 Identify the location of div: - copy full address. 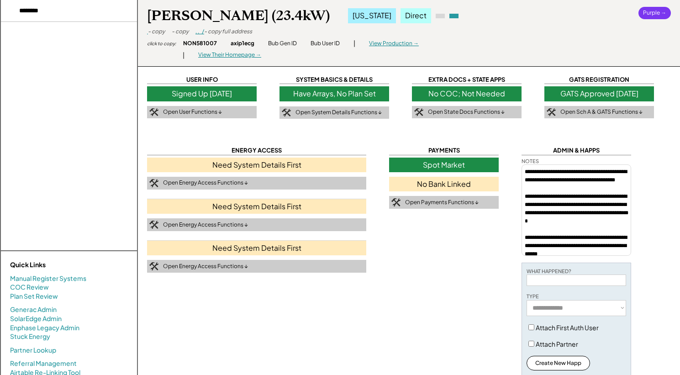
(228, 32).